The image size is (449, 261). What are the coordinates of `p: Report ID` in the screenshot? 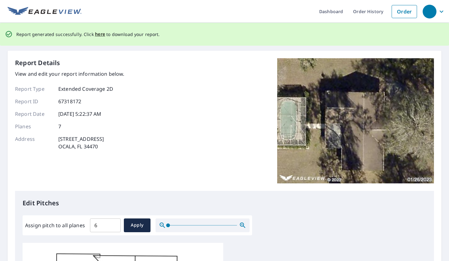 It's located at (34, 102).